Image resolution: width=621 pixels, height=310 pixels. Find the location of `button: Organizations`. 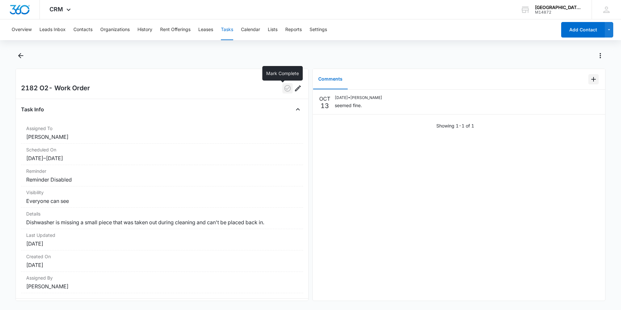

button: Organizations is located at coordinates (115, 30).